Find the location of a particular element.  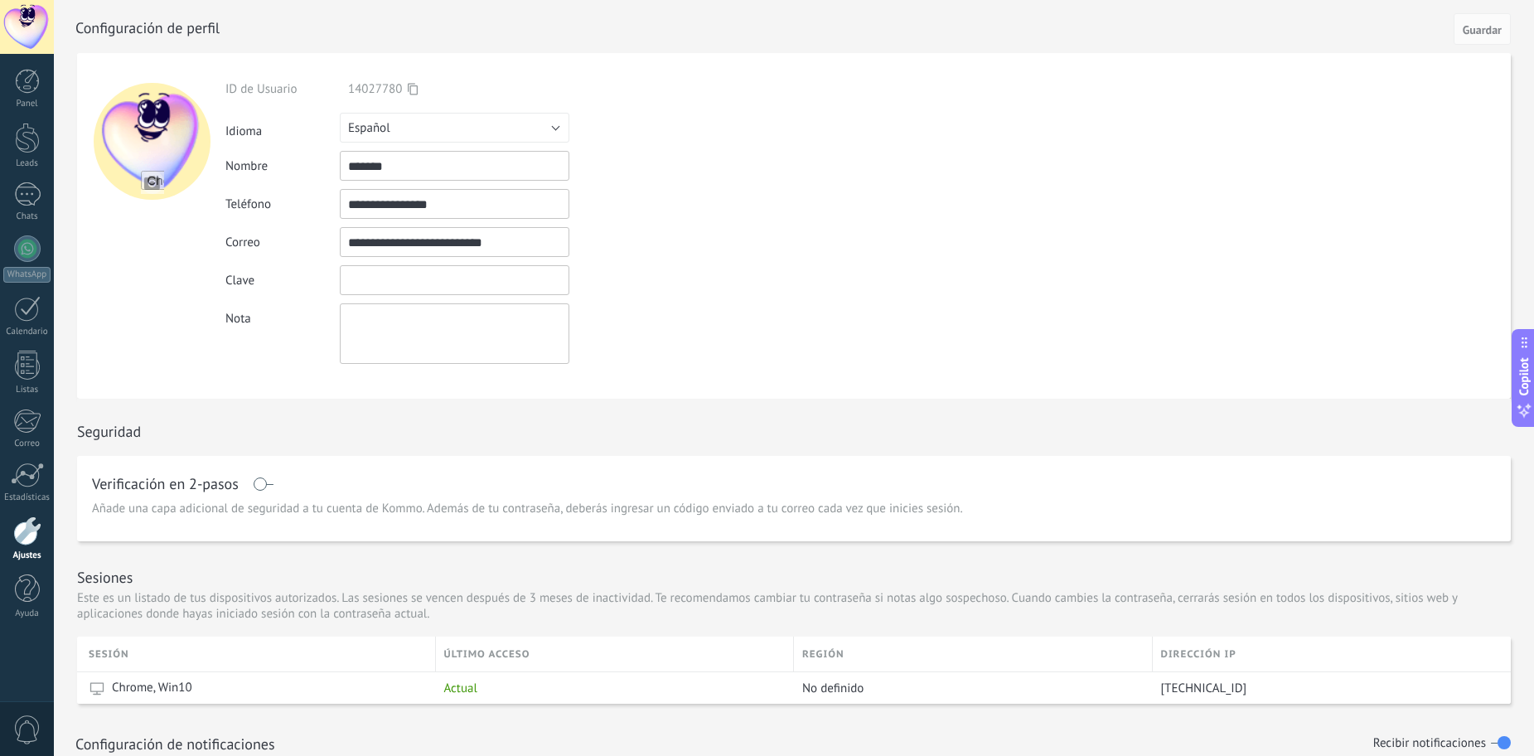

div: Región is located at coordinates (973, 654).